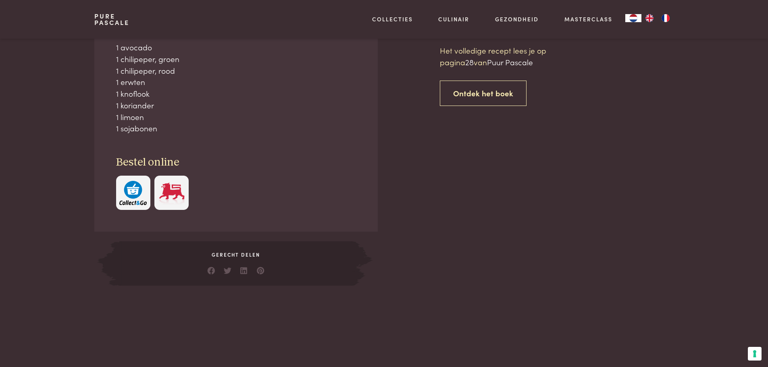 Image resolution: width=768 pixels, height=367 pixels. Describe the element at coordinates (510, 62) in the screenshot. I see `span: Puur Pascale` at that location.